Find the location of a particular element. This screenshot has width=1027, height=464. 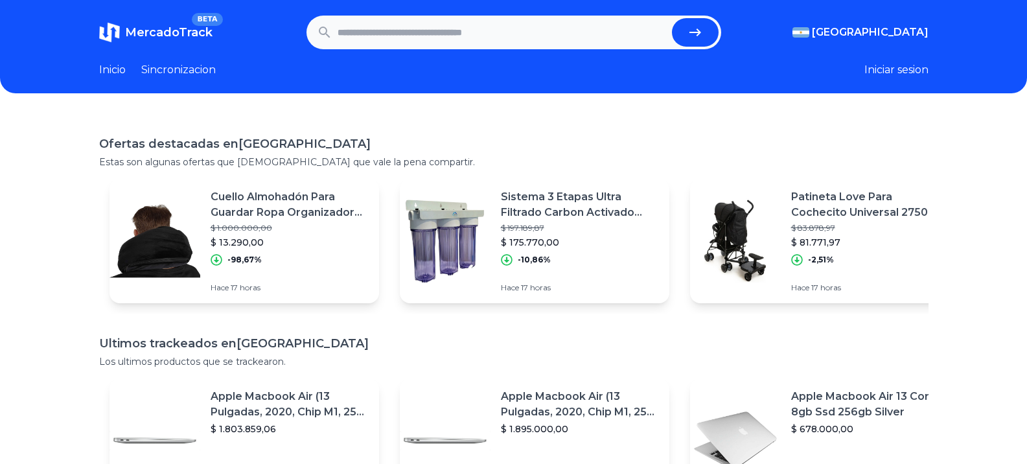

a: Inicio is located at coordinates (112, 70).